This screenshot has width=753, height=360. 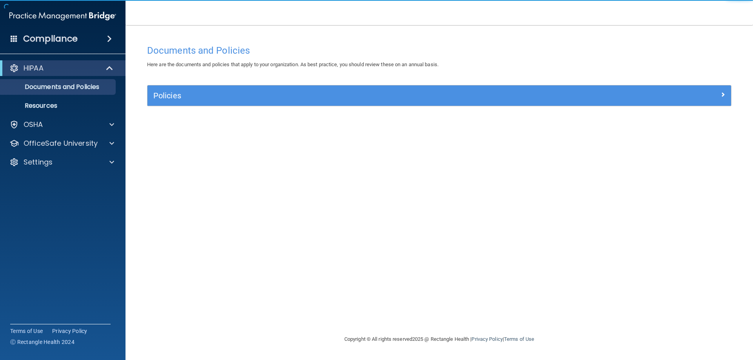 What do you see at coordinates (63, 16) in the screenshot?
I see `img: PMB logo` at bounding box center [63, 16].